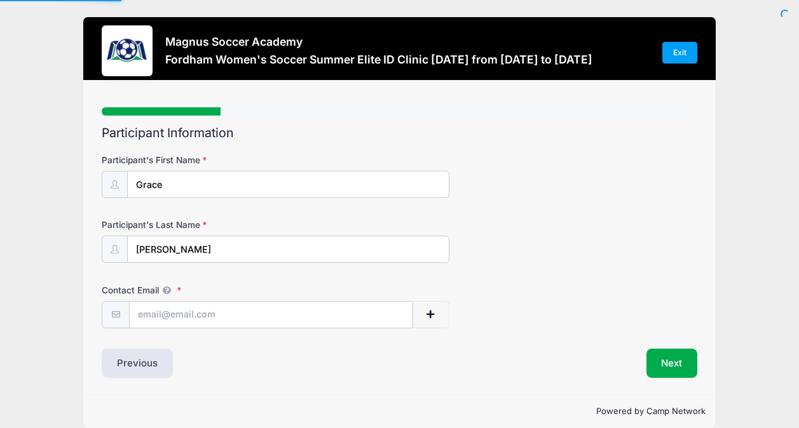 This screenshot has height=428, width=799. Describe the element at coordinates (271, 315) in the screenshot. I see `input: email@email.com` at that location.